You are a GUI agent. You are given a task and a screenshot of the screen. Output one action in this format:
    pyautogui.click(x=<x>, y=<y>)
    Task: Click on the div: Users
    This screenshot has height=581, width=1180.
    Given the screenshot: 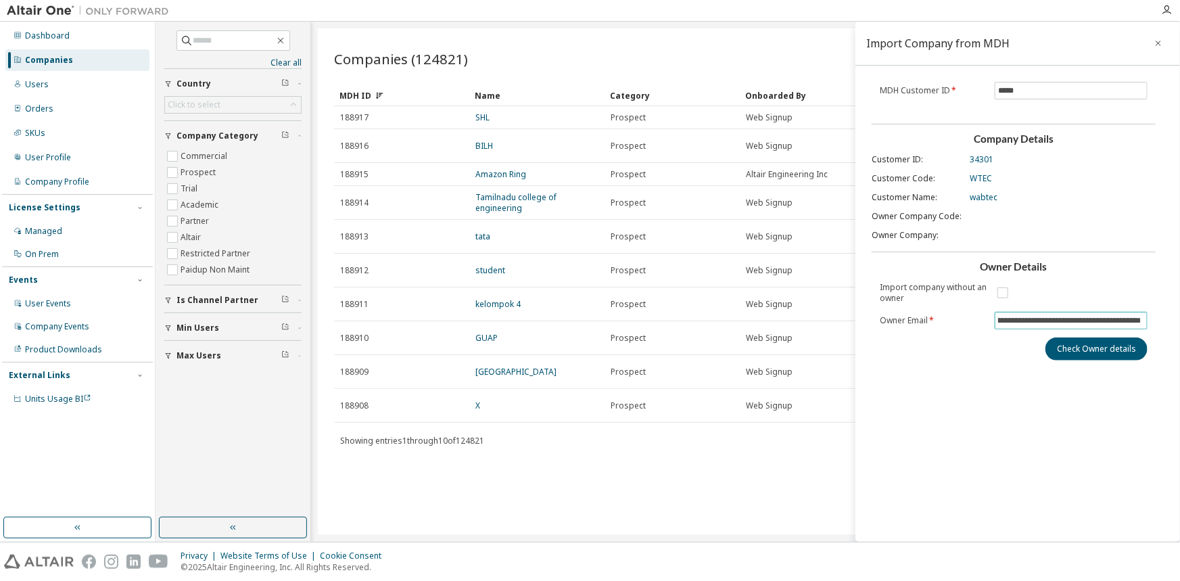 What is the action you would take?
    pyautogui.click(x=37, y=85)
    